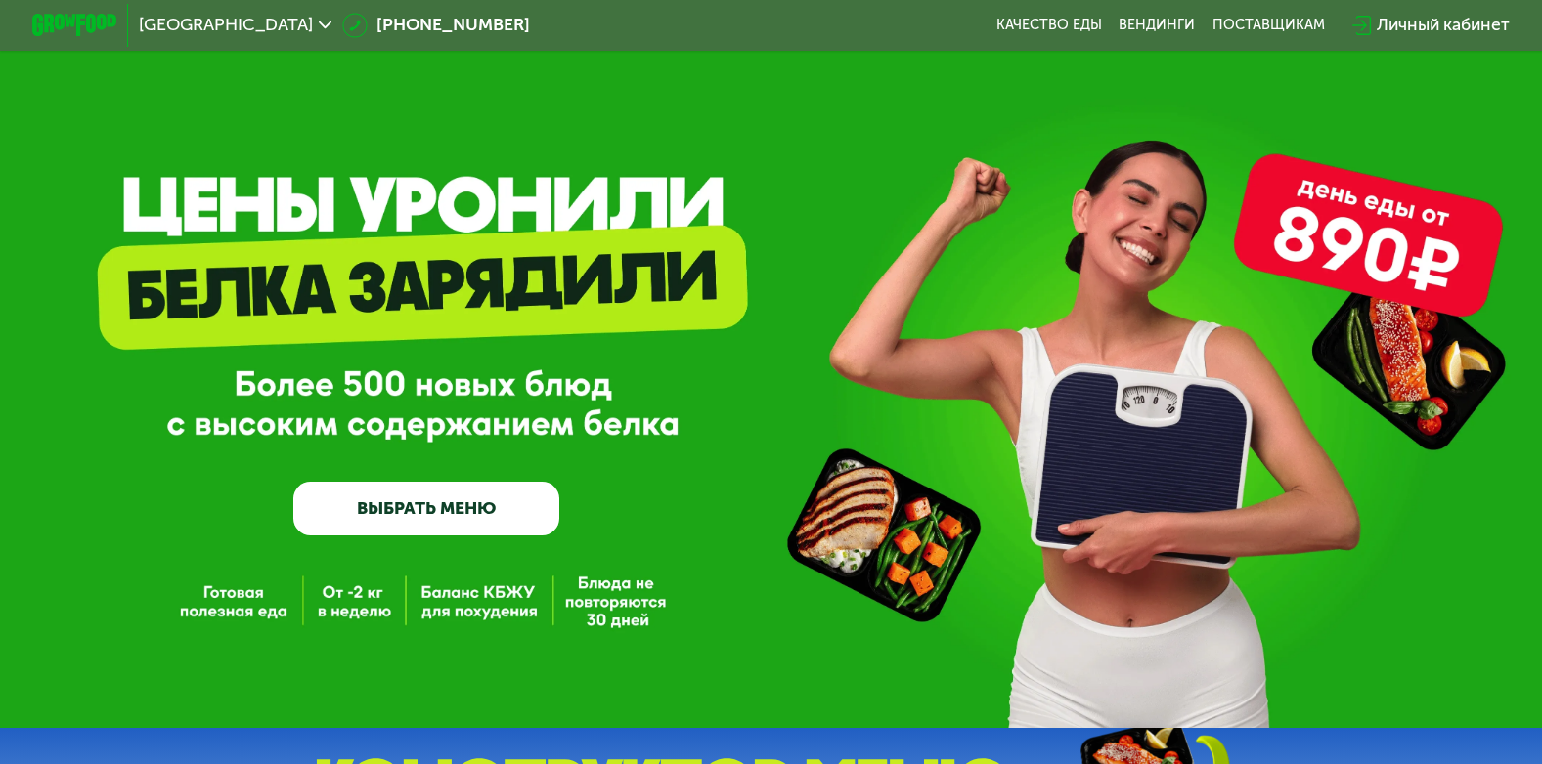  What do you see at coordinates (1268, 25) in the screenshot?
I see `div: поставщикам` at bounding box center [1268, 25].